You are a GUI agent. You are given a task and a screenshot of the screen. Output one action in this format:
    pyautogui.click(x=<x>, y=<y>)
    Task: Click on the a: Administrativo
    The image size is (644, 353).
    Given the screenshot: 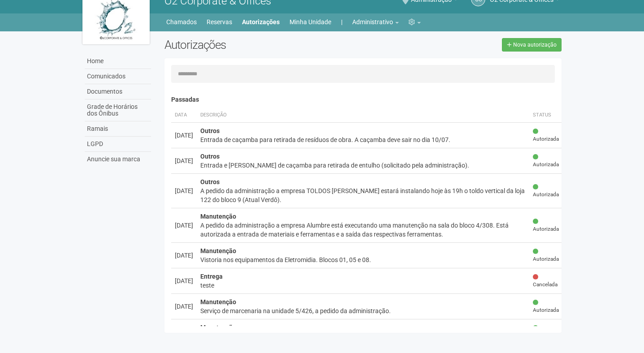 What is the action you would take?
    pyautogui.click(x=376, y=22)
    